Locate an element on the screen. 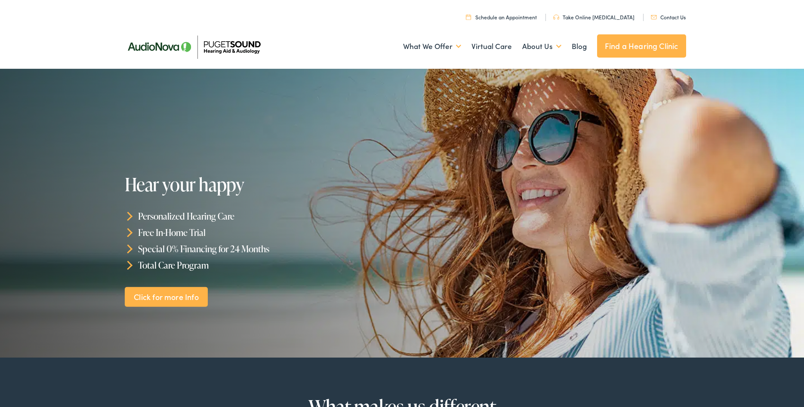 Image resolution: width=804 pixels, height=407 pixels. h1: Hear your happy is located at coordinates (255, 184).